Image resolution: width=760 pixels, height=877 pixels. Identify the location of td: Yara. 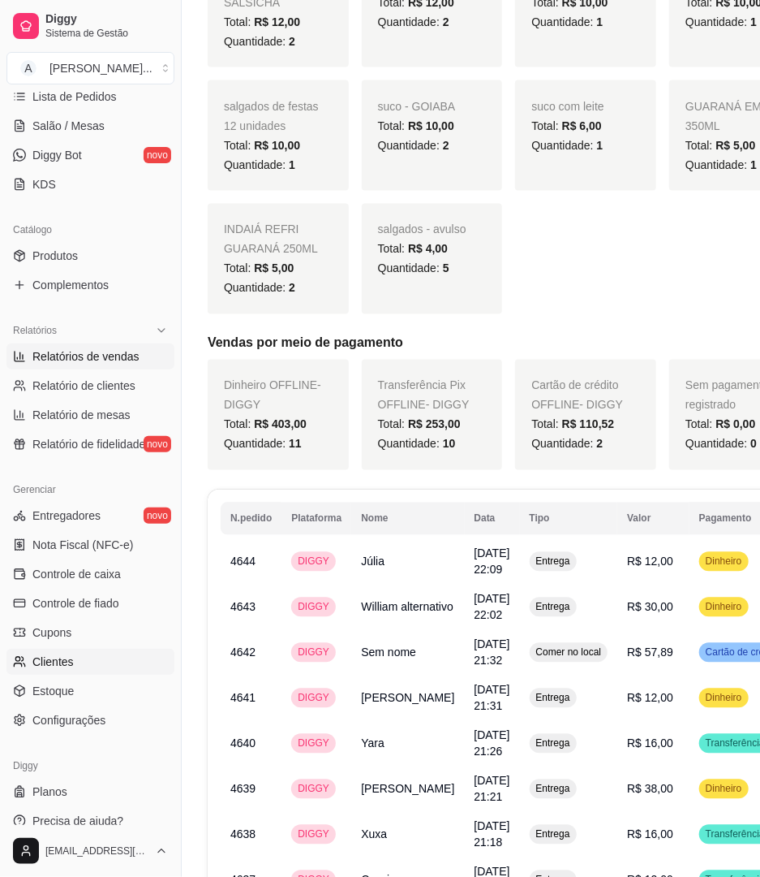
(407, 743).